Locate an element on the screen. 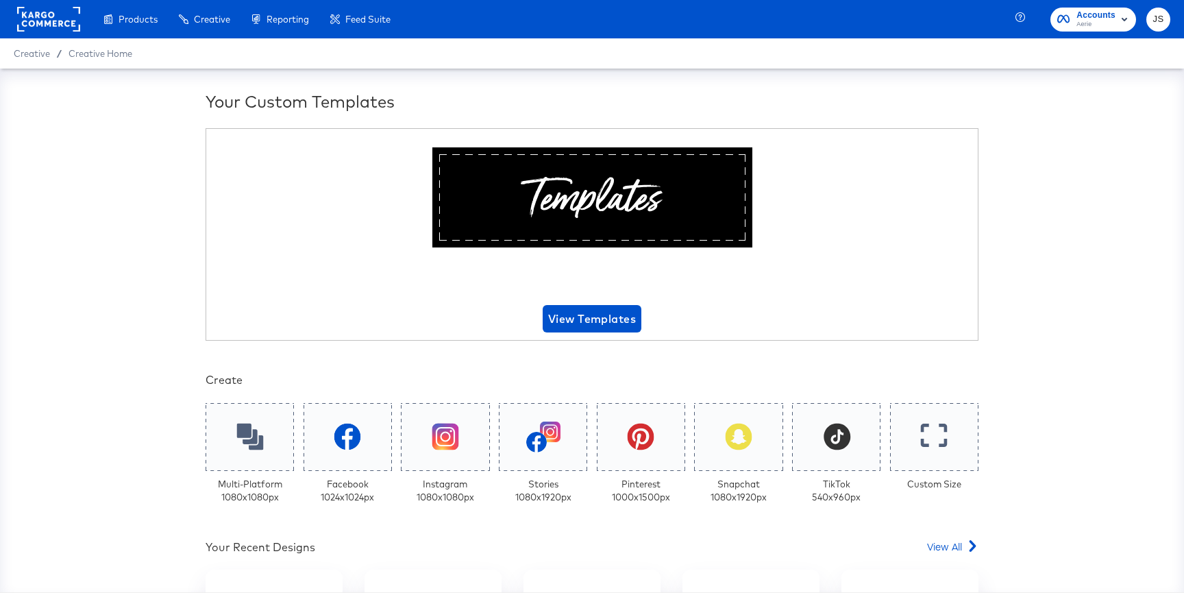 The image size is (1184, 593). a: Creative Home is located at coordinates (100, 53).